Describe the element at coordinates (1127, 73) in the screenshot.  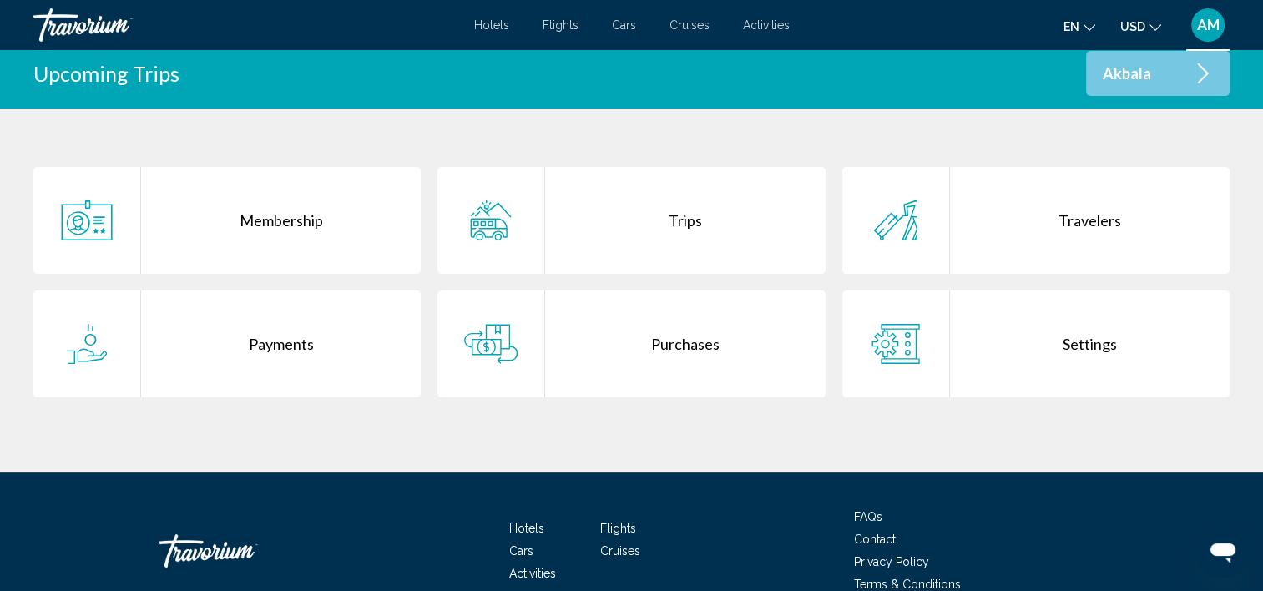
I see `p: Akbala` at that location.